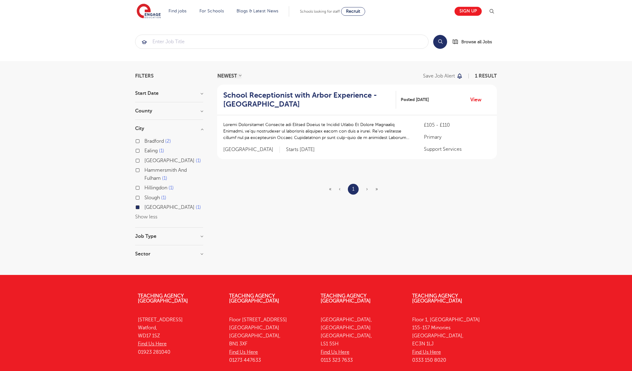 The width and height of the screenshot is (632, 371). What do you see at coordinates (486, 76) in the screenshot?
I see `span: 1 result` at bounding box center [486, 76].